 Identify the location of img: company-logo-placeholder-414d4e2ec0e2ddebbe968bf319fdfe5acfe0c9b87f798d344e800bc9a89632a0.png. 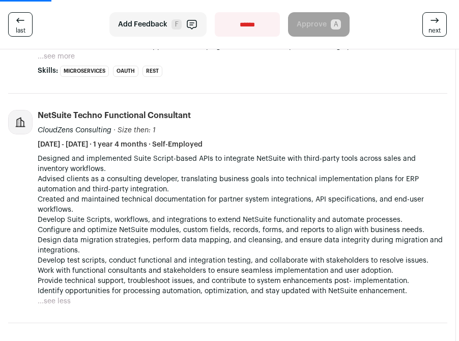
(20, 122).